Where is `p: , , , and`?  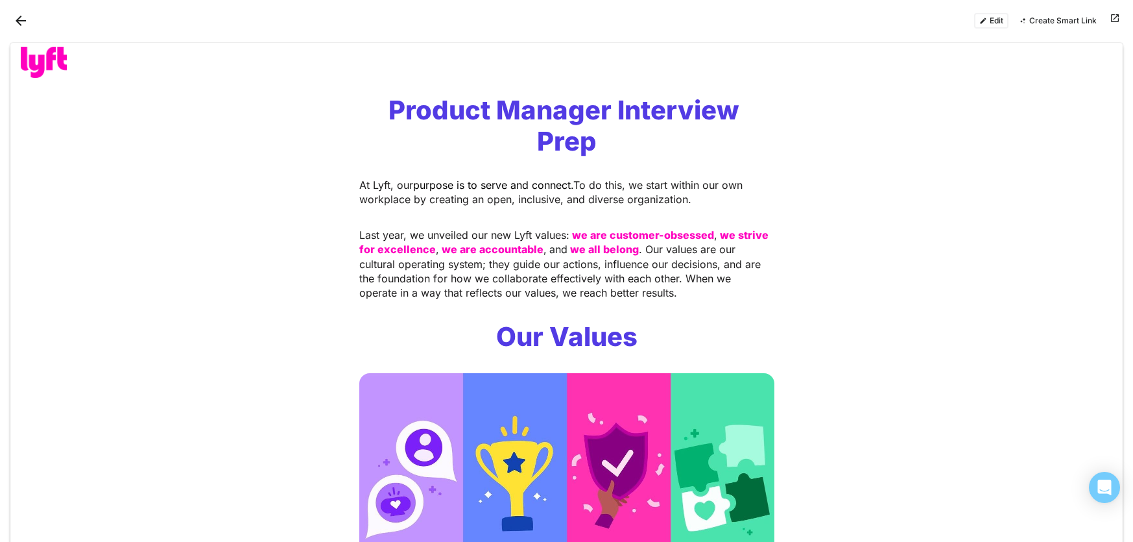
p: , , , and is located at coordinates (567, 264).